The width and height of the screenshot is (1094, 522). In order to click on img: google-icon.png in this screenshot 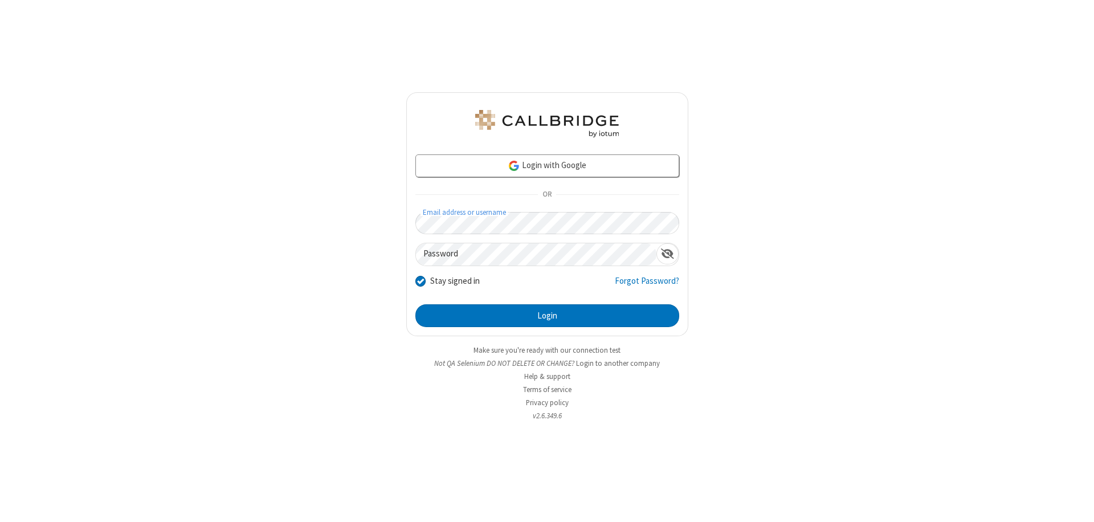, I will do `click(514, 166)`.